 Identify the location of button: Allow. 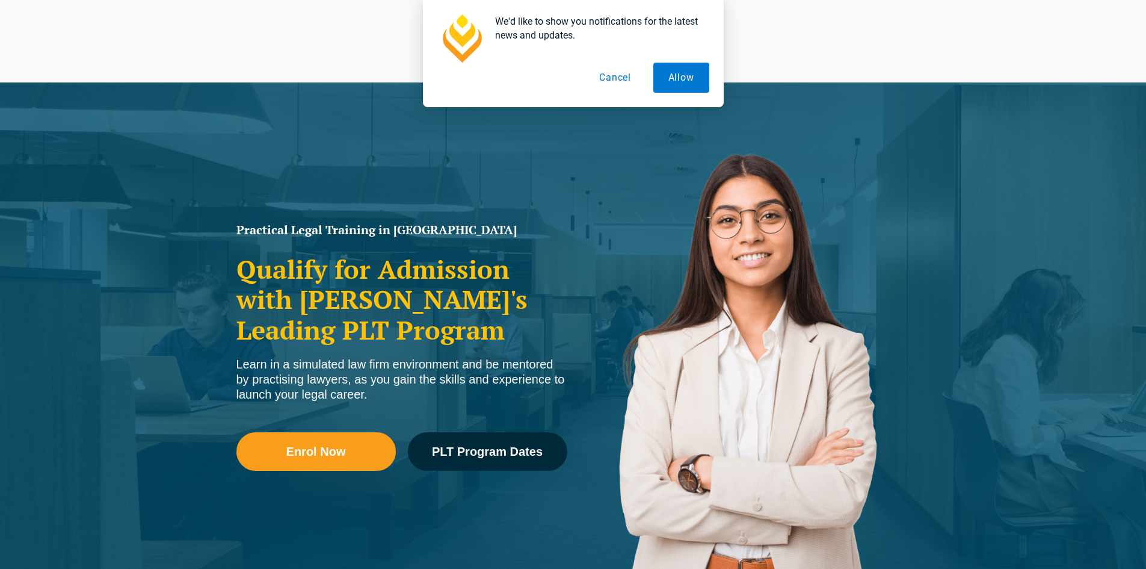
(681, 78).